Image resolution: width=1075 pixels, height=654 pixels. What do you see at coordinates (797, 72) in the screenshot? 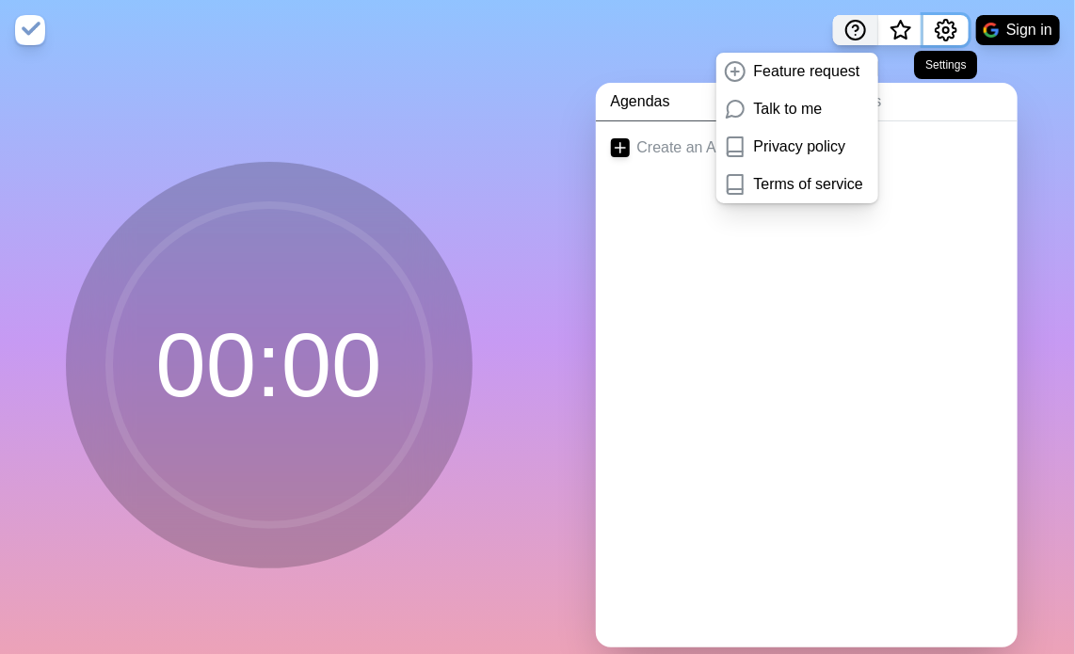
I see `a: Feature request` at bounding box center [797, 72].